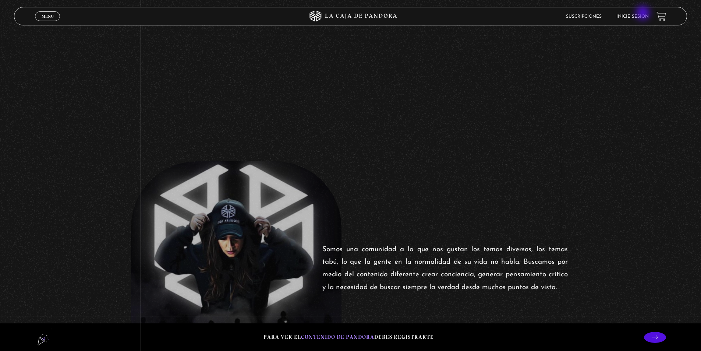 The image size is (701, 351). I want to click on a: Inicie sesión, so click(633, 17).